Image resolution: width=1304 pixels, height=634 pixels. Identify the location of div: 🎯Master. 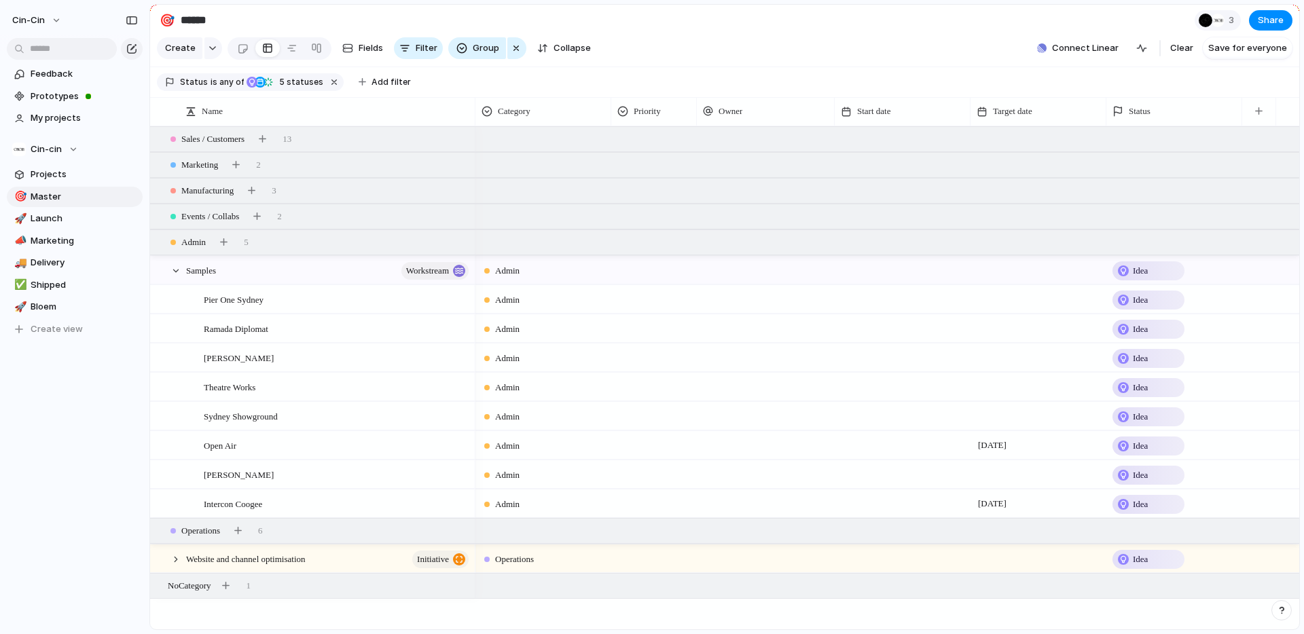
(75, 197).